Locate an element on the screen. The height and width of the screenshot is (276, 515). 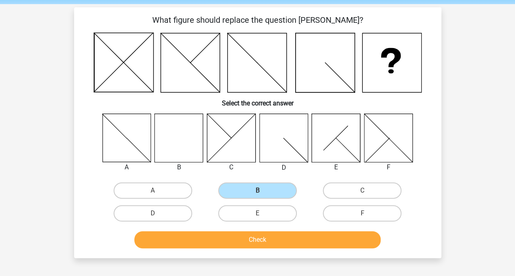
div: C is located at coordinates (231, 167).